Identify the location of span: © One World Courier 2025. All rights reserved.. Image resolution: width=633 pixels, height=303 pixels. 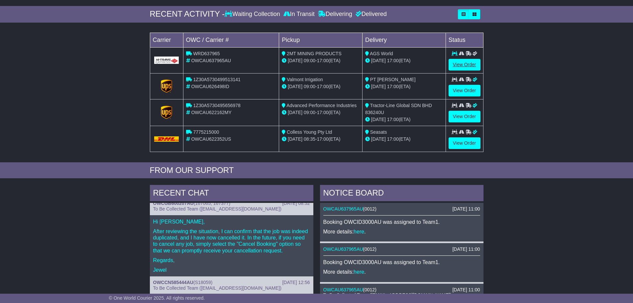
(157, 298).